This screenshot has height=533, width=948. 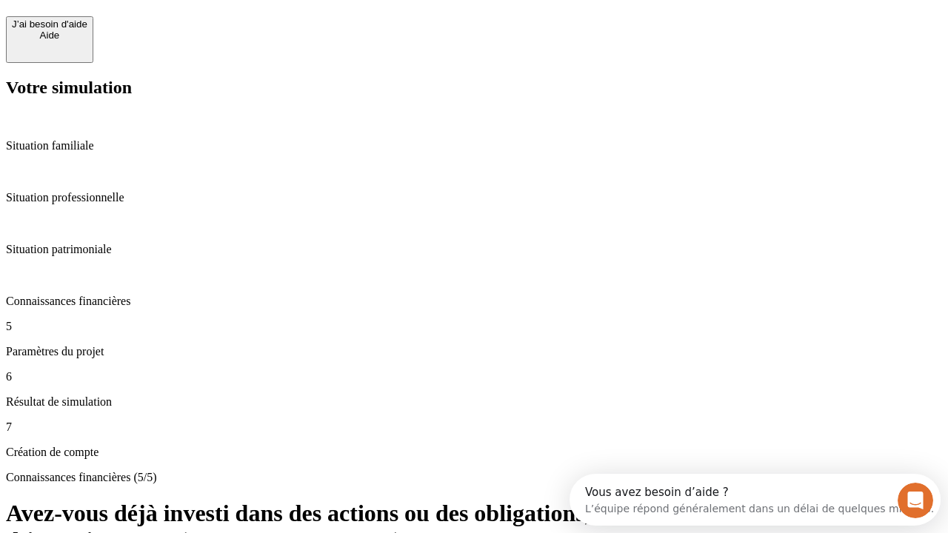 I want to click on p: 7, so click(x=474, y=427).